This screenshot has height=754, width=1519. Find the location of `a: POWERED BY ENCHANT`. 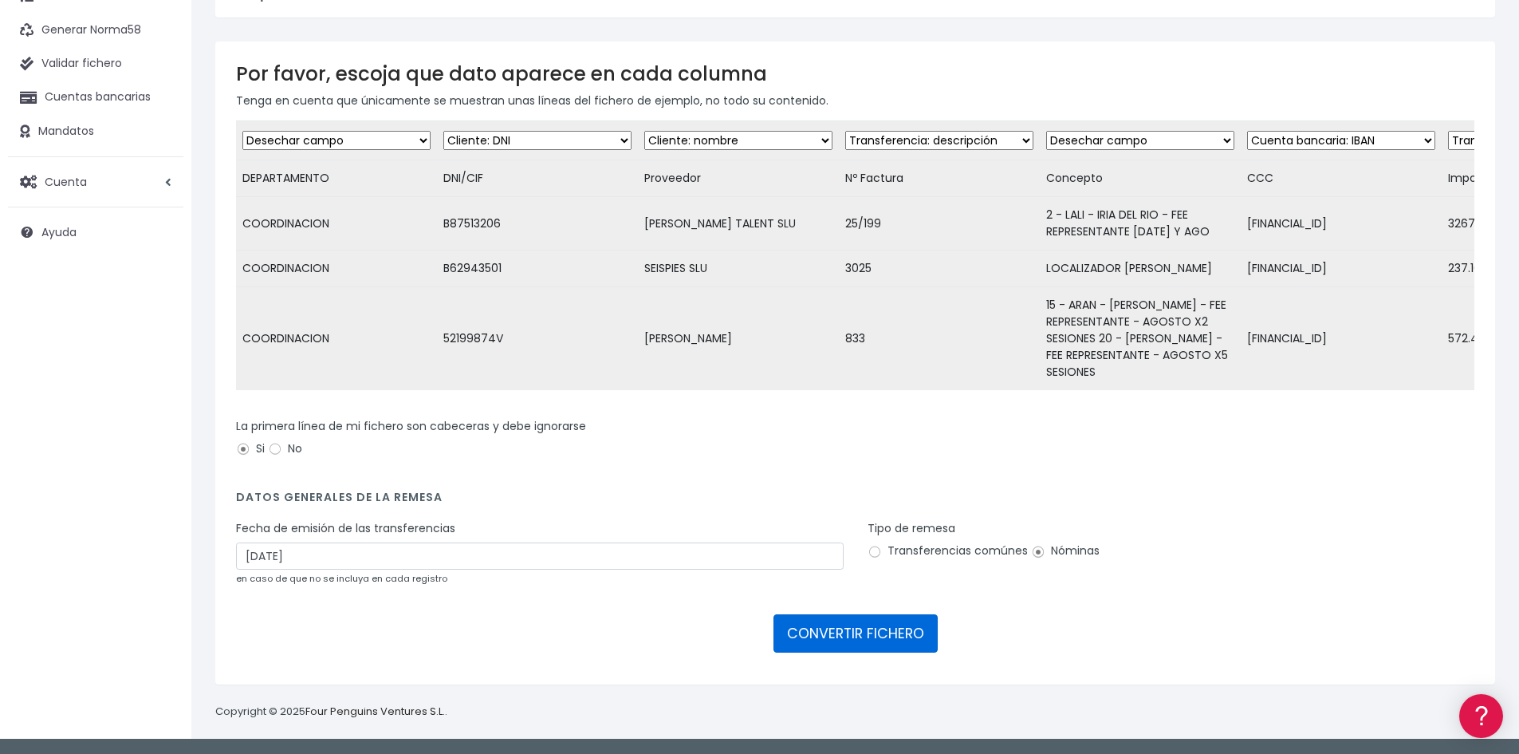

a: POWERED BY ENCHANT is located at coordinates (263, 467).